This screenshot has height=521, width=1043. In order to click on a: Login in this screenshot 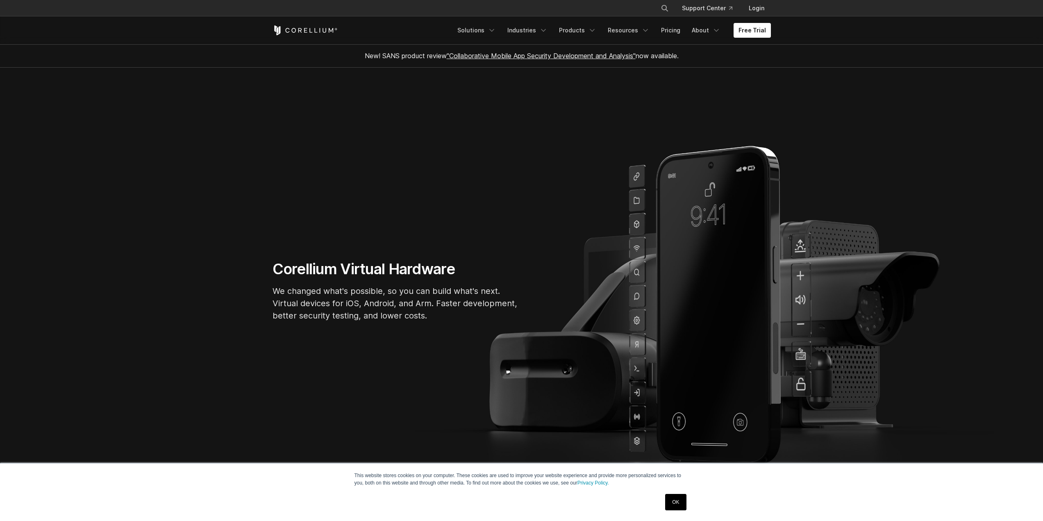, I will do `click(757, 8)`.